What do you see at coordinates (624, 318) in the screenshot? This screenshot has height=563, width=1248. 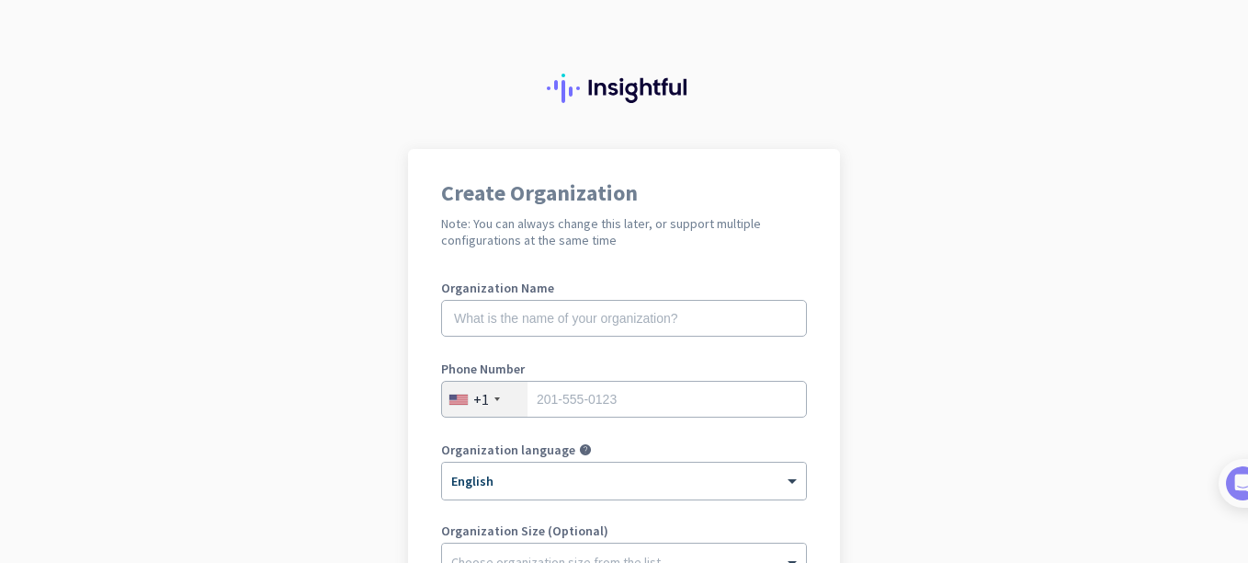 I see `input: What is the name of your organization?` at bounding box center [624, 318].